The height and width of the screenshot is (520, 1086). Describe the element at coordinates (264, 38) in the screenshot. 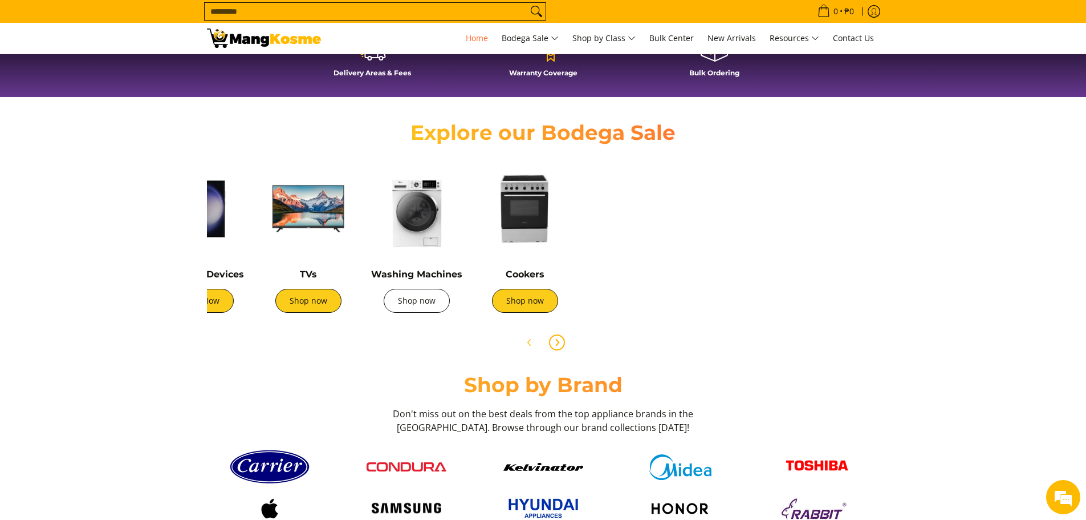

I see `img: Mang Kosme: Your Home Appliances Warehouse Sale Partner!` at that location.